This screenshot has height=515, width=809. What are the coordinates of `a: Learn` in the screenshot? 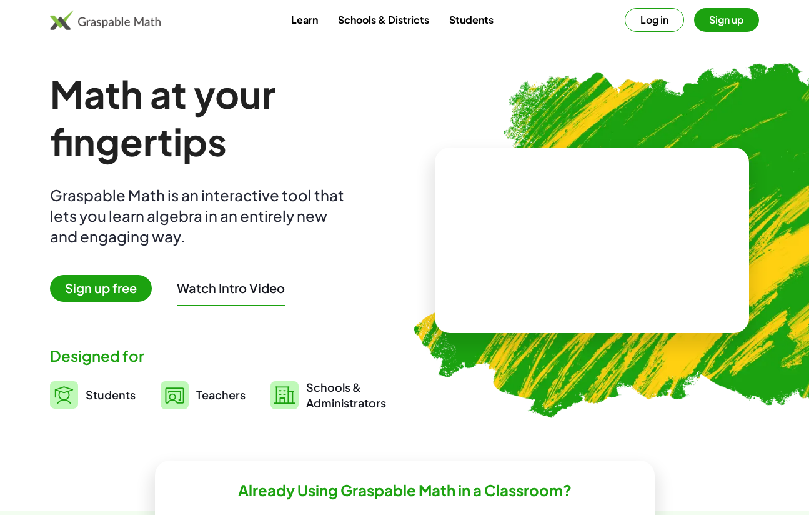 It's located at (304, 19).